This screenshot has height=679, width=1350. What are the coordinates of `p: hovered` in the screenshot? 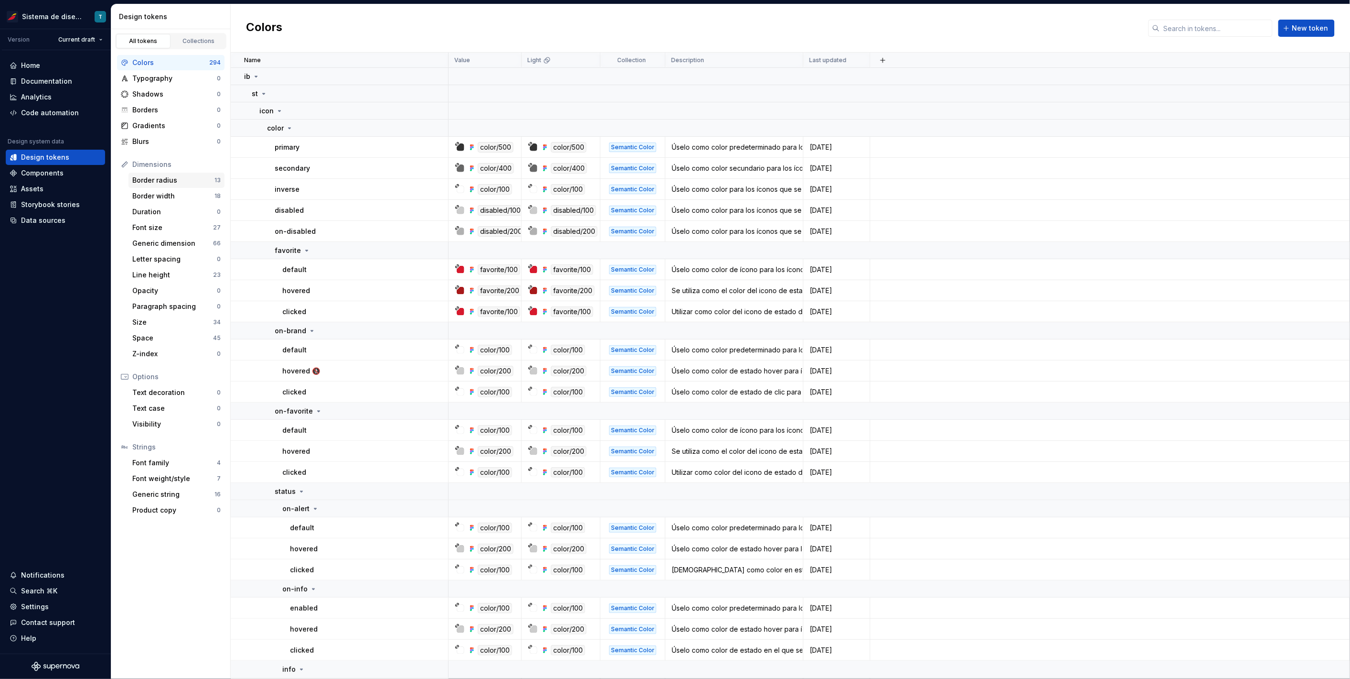 It's located at (296, 451).